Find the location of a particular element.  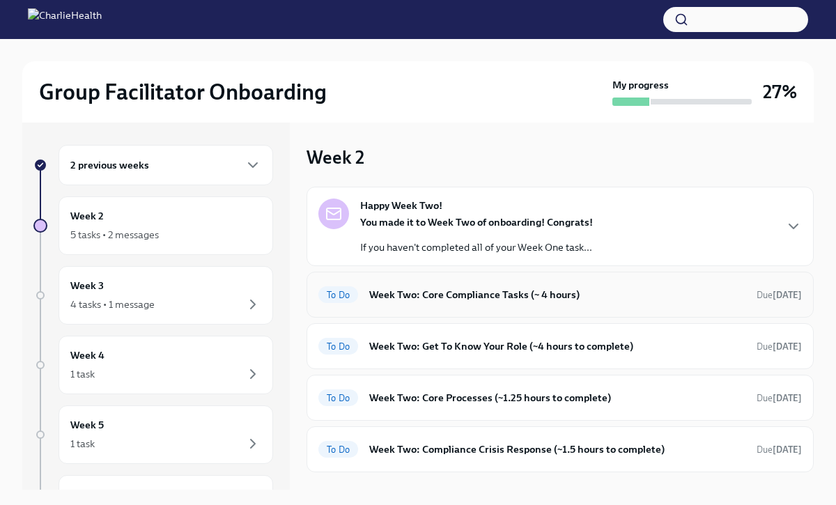

h6: Week Two: Core Processes (~1.25 hours to complete) is located at coordinates (557, 398).